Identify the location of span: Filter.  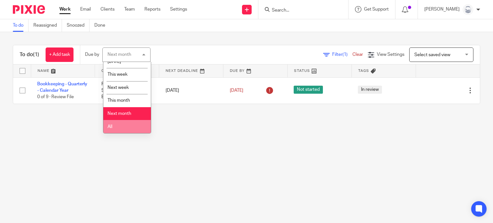
(342, 55).